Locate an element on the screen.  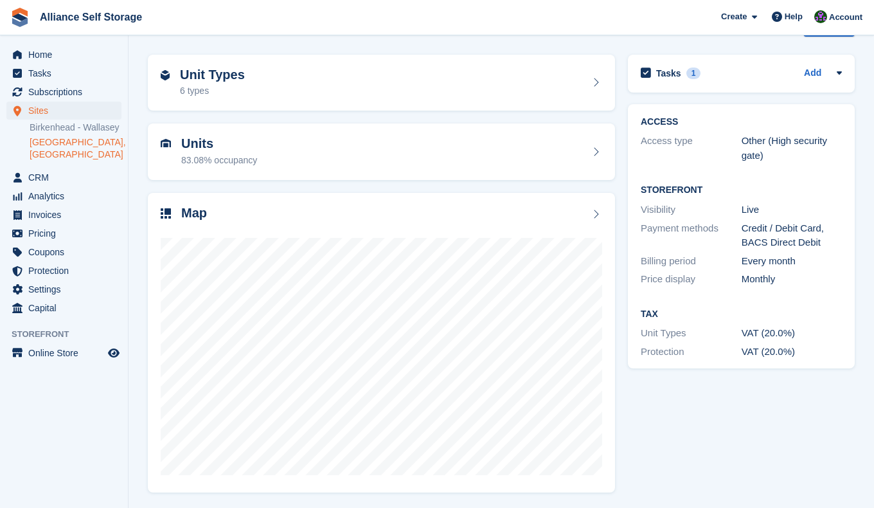
a: Unit Types 6 types is located at coordinates (381, 83).